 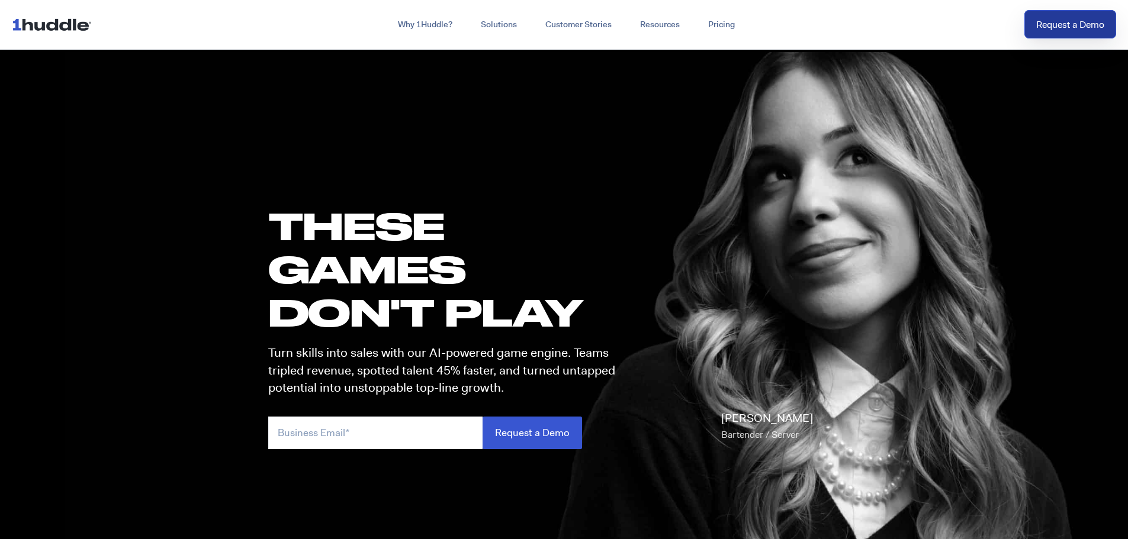 What do you see at coordinates (375, 433) in the screenshot?
I see `input: Business Email*` at bounding box center [375, 433].